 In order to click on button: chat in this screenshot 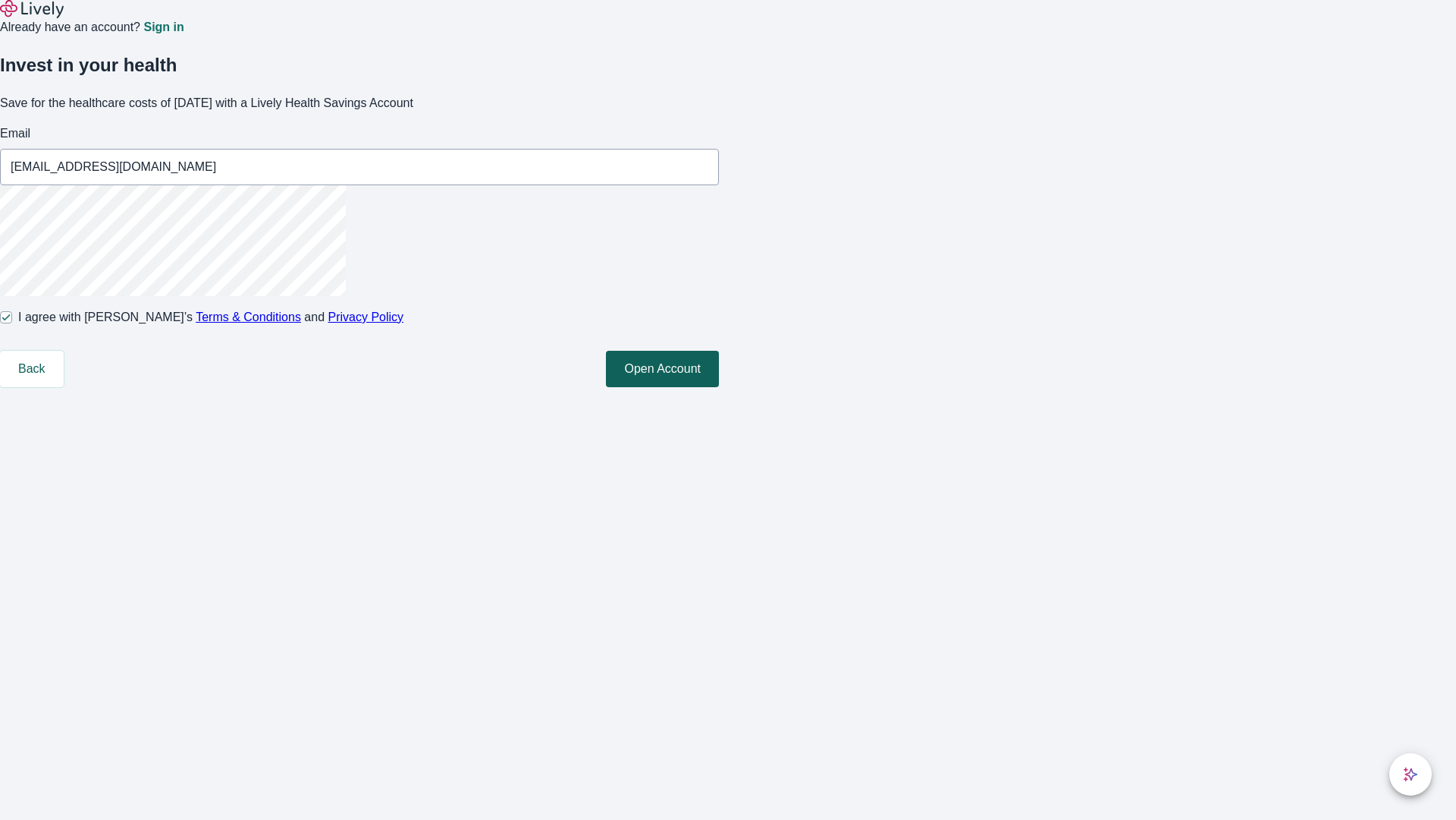, I will do `click(1411, 774)`.